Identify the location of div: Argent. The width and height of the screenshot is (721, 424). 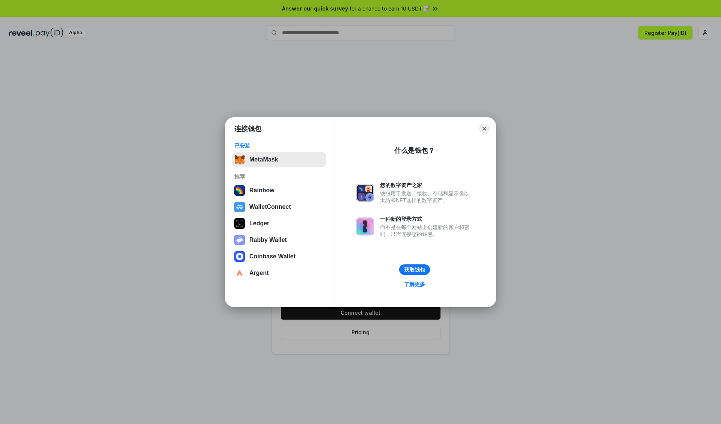
(259, 273).